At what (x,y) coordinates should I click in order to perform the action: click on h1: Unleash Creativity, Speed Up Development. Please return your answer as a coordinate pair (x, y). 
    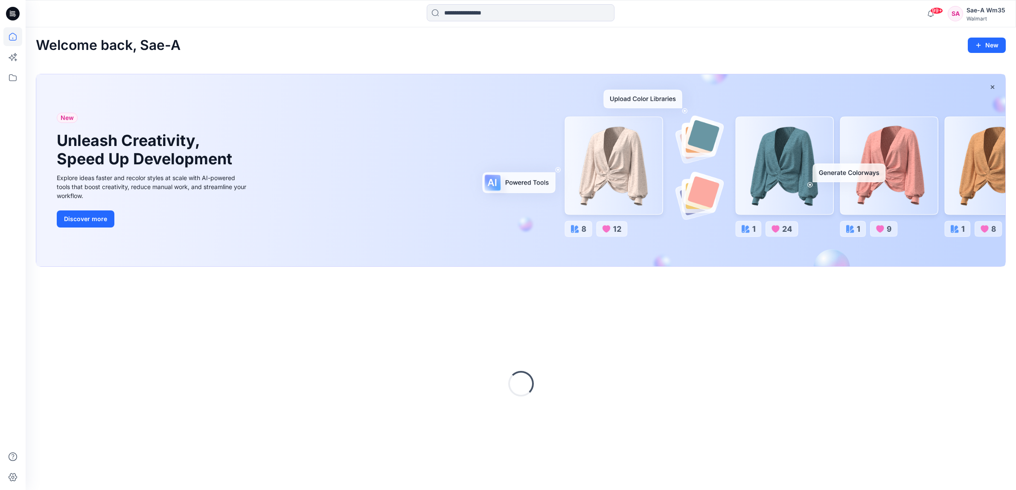
    Looking at the image, I should click on (146, 150).